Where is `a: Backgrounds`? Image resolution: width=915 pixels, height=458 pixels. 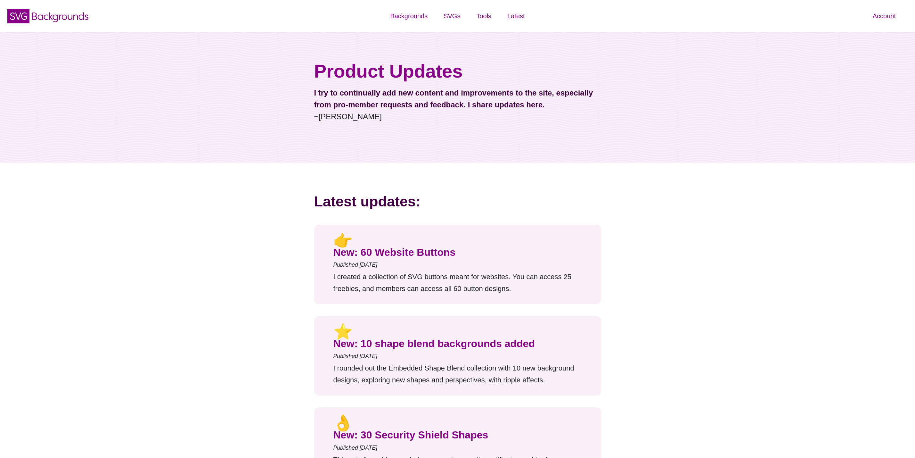 a: Backgrounds is located at coordinates (409, 16).